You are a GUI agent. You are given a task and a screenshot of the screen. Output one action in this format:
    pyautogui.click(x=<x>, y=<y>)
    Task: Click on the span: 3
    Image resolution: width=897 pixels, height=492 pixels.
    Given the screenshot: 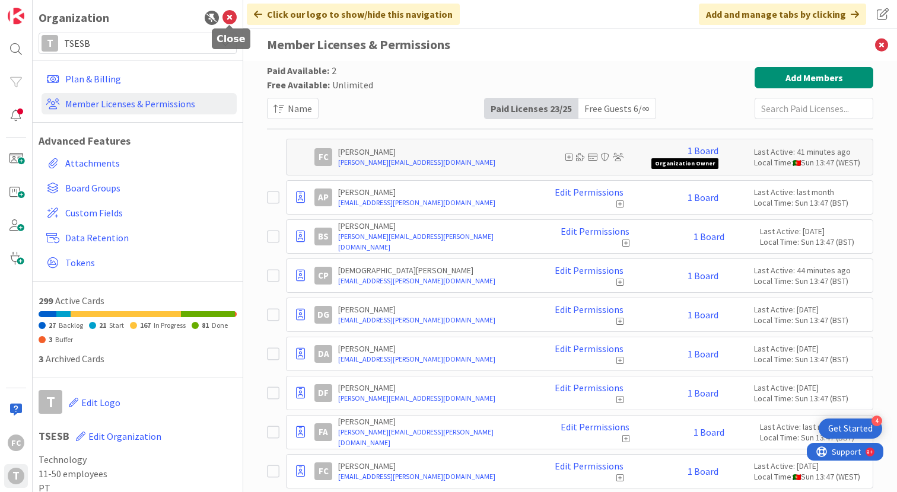 What is the action you would take?
    pyautogui.click(x=50, y=339)
    